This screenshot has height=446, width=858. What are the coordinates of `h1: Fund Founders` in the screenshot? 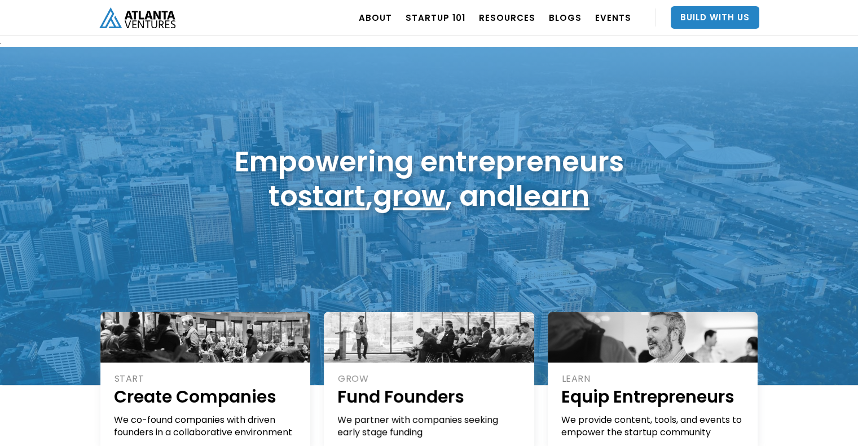 It's located at (429, 396).